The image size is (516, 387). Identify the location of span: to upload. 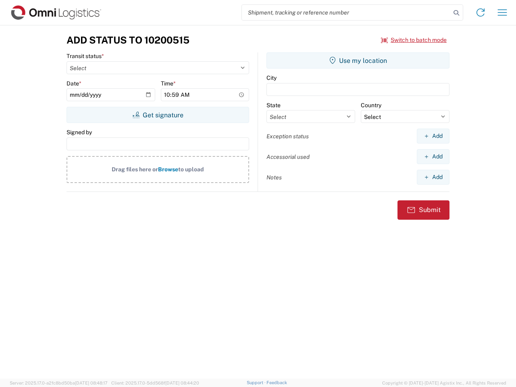
(191, 169).